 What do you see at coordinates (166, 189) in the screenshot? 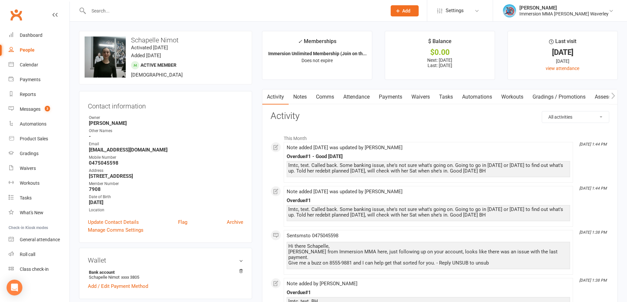
I see `strong: 7908` at bounding box center [166, 189].